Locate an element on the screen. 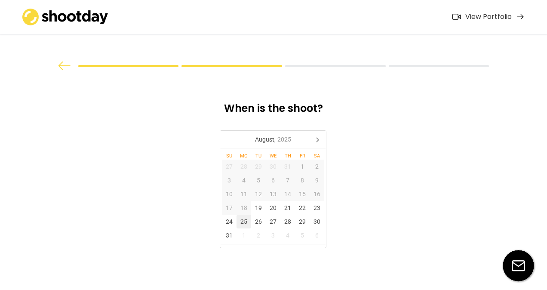  div: August, is located at coordinates (273, 139).